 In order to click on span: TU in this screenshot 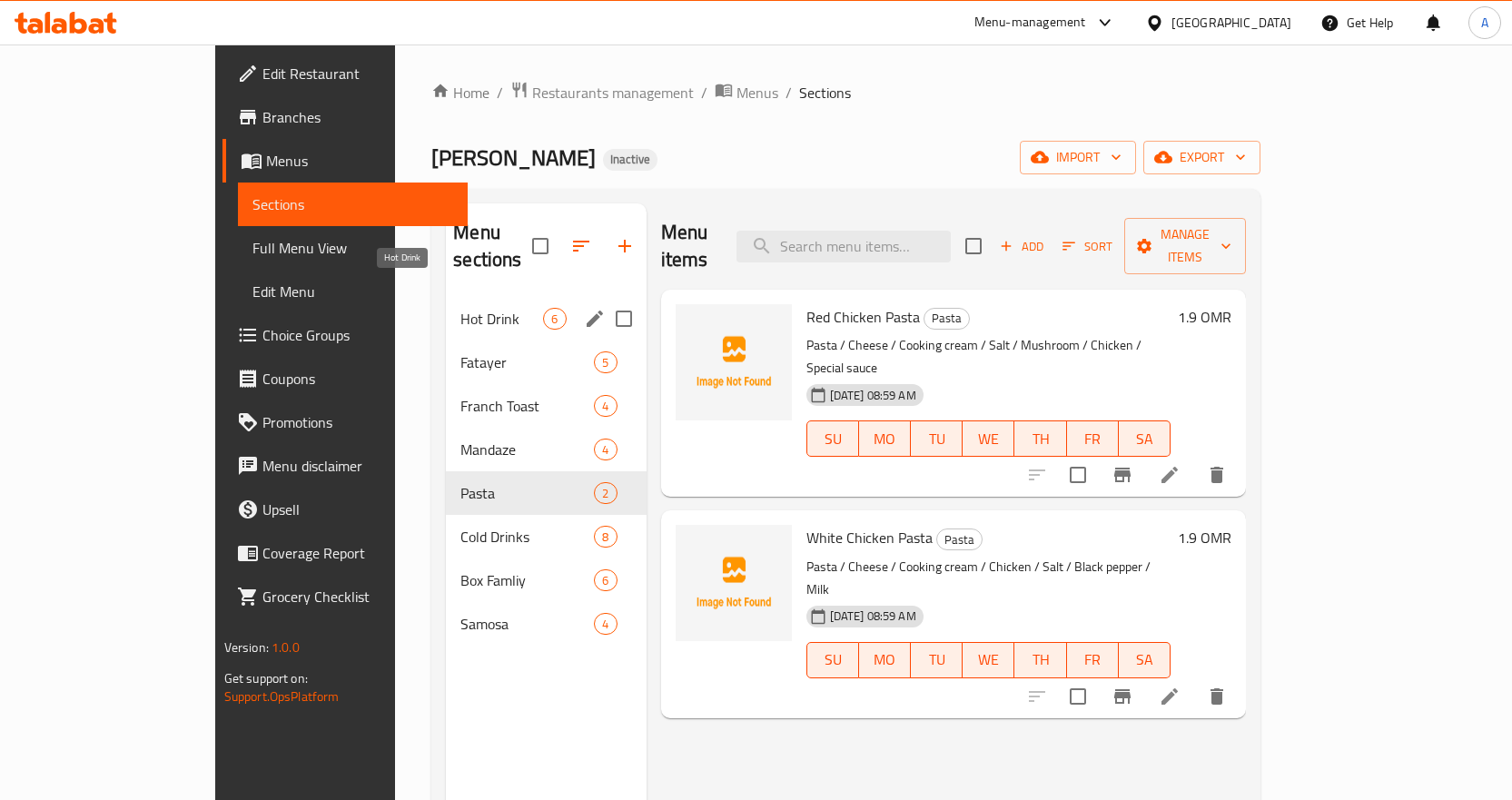, I will do `click(936, 659)`.